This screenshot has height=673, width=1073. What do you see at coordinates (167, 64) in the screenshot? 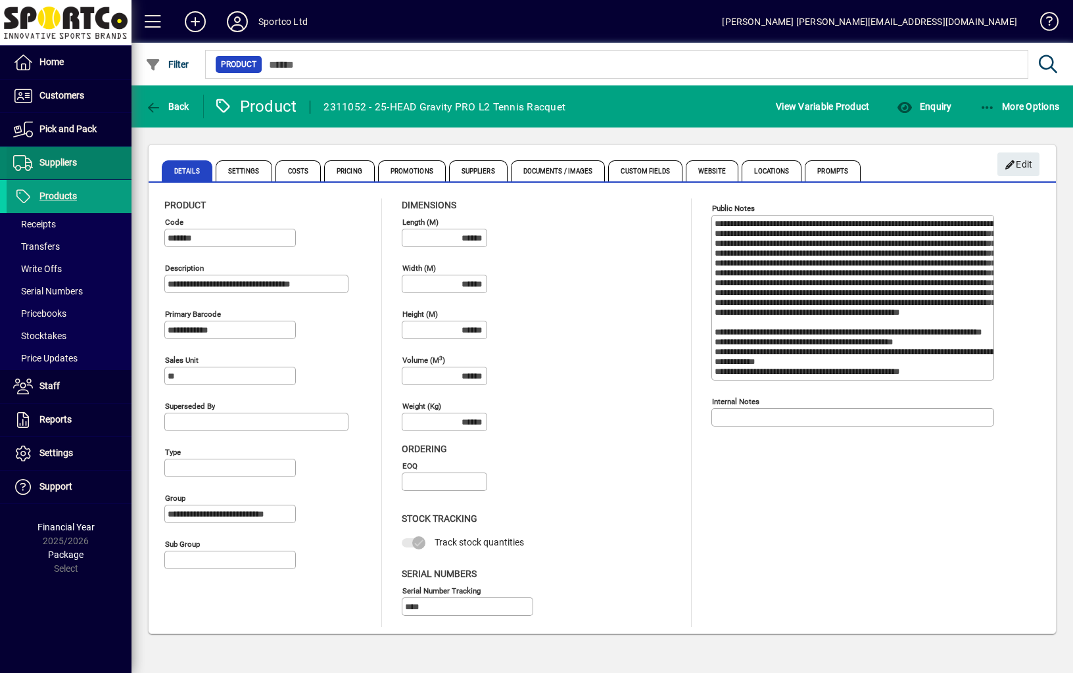
I see `button: Filter` at bounding box center [167, 64].